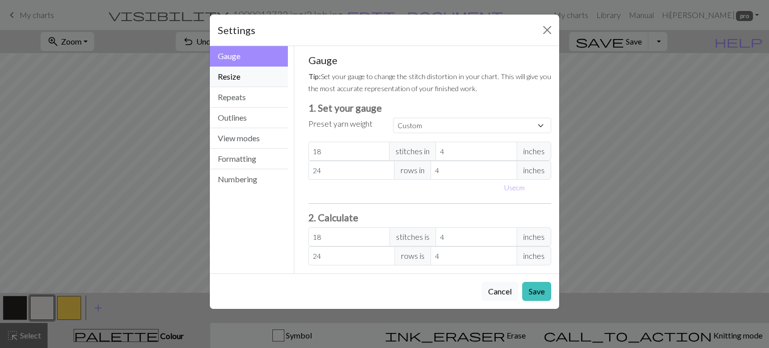 The height and width of the screenshot is (348, 769). I want to click on button: Close, so click(547, 30).